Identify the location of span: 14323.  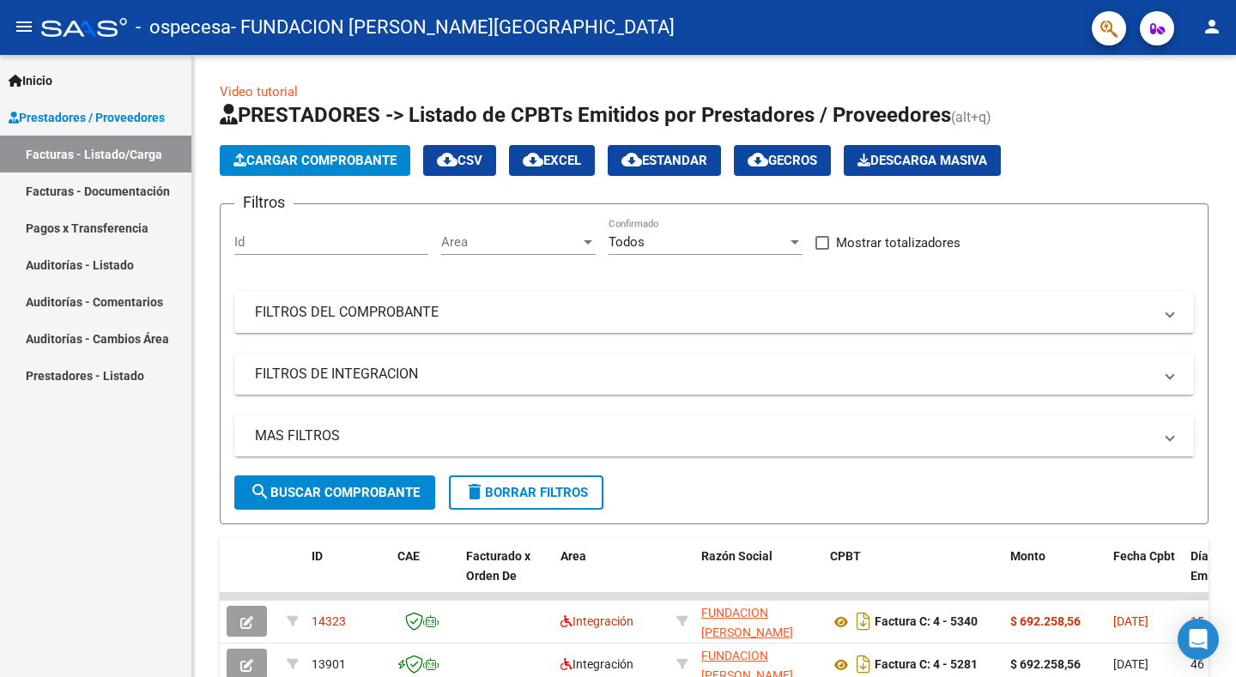
(329, 621).